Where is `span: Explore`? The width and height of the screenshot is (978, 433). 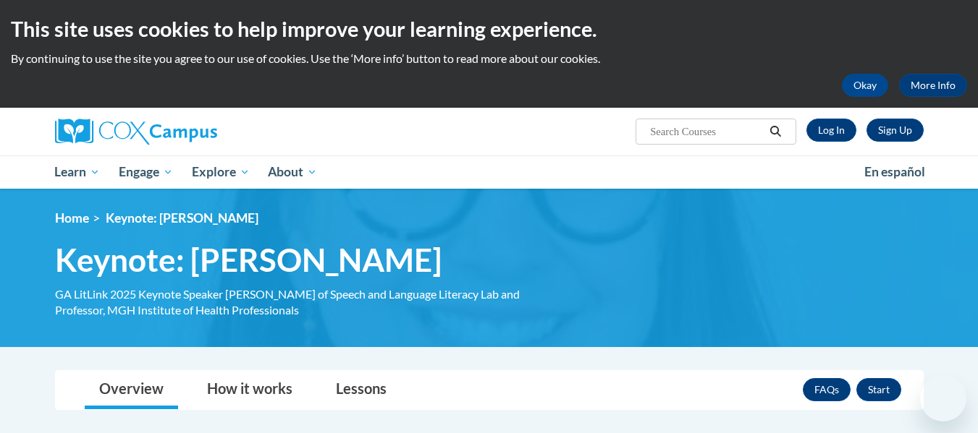 span: Explore is located at coordinates (221, 172).